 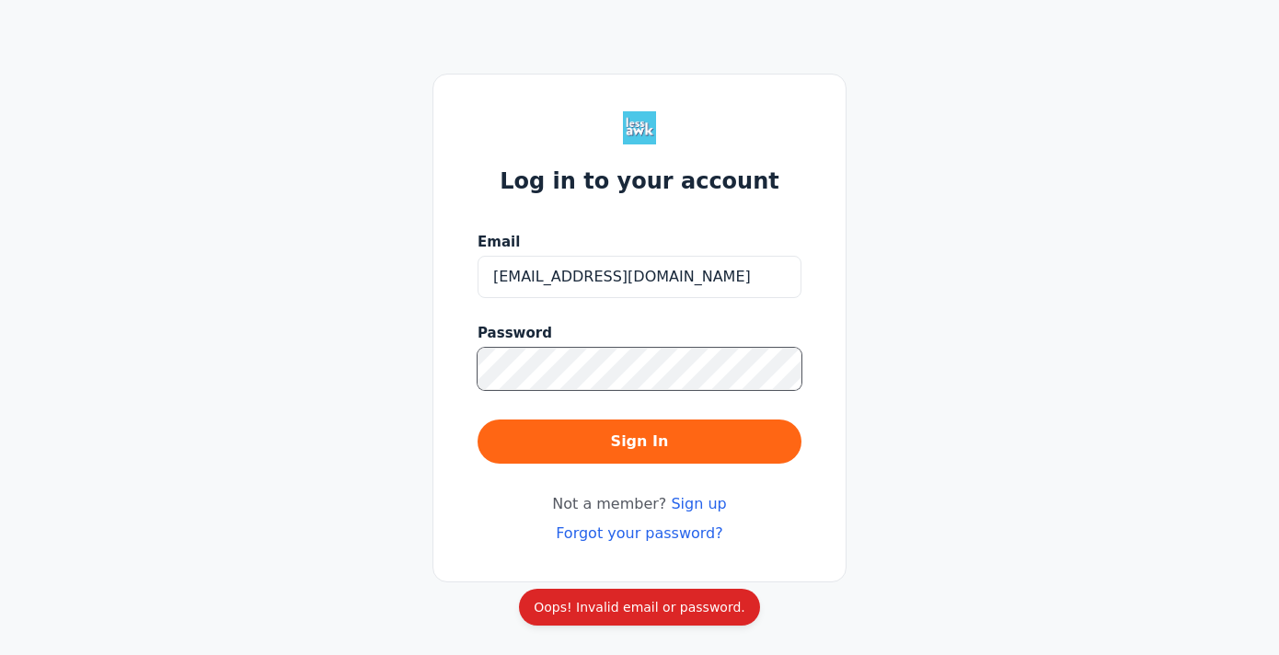 What do you see at coordinates (640, 128) in the screenshot?
I see `img: Less Awkward Hub` at bounding box center [640, 128].